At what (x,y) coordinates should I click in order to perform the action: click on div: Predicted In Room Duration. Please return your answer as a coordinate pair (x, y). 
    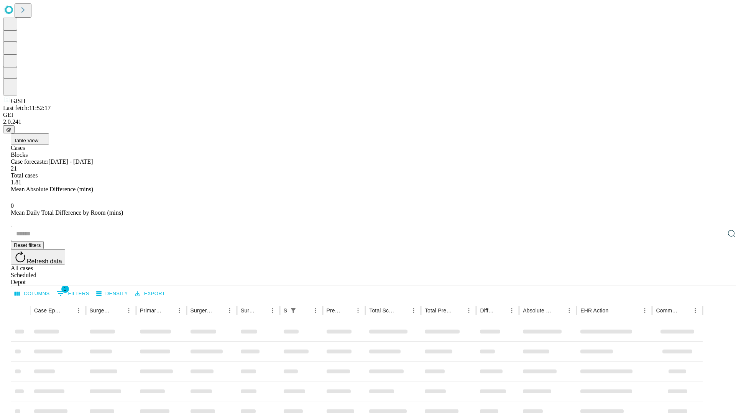
    Looking at the image, I should click on (334, 311).